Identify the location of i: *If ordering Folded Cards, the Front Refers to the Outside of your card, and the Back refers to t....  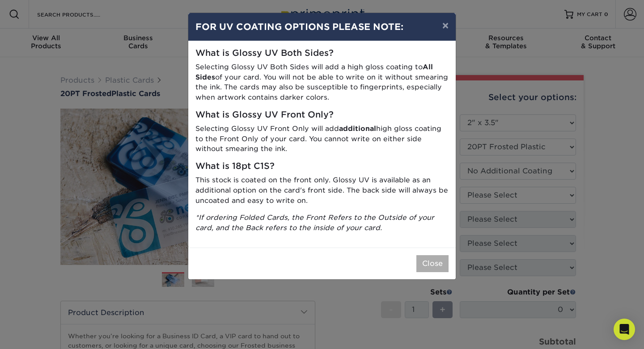
(315, 223).